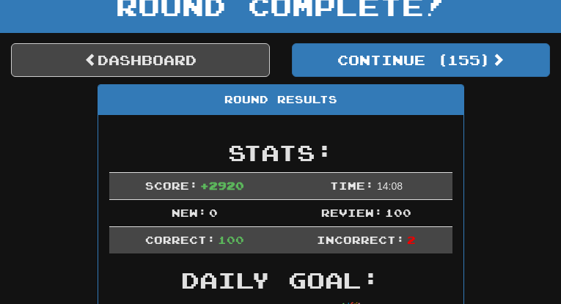 The width and height of the screenshot is (561, 304). Describe the element at coordinates (140, 60) in the screenshot. I see `a: Dashboard` at that location.